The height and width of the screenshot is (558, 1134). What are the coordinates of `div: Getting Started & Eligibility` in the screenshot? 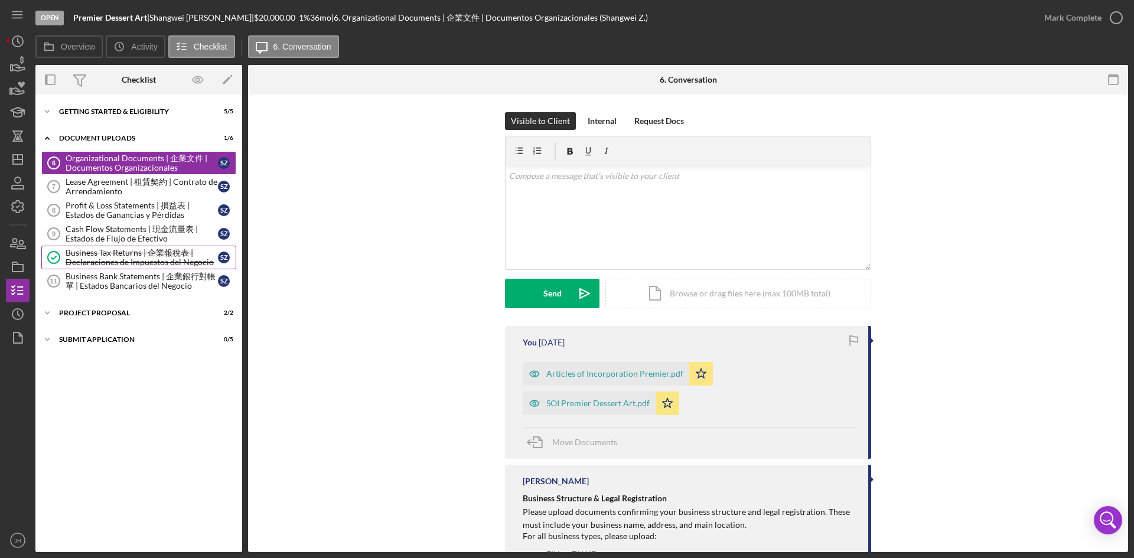 It's located at (131, 112).